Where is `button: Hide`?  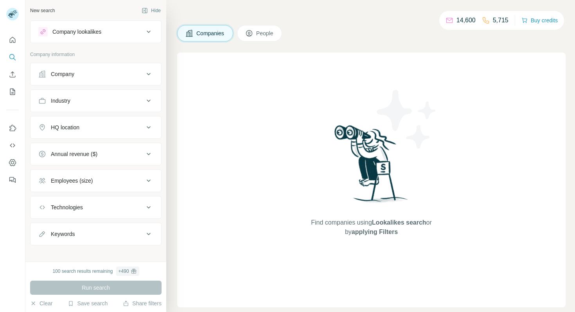
button: Hide is located at coordinates (151, 11).